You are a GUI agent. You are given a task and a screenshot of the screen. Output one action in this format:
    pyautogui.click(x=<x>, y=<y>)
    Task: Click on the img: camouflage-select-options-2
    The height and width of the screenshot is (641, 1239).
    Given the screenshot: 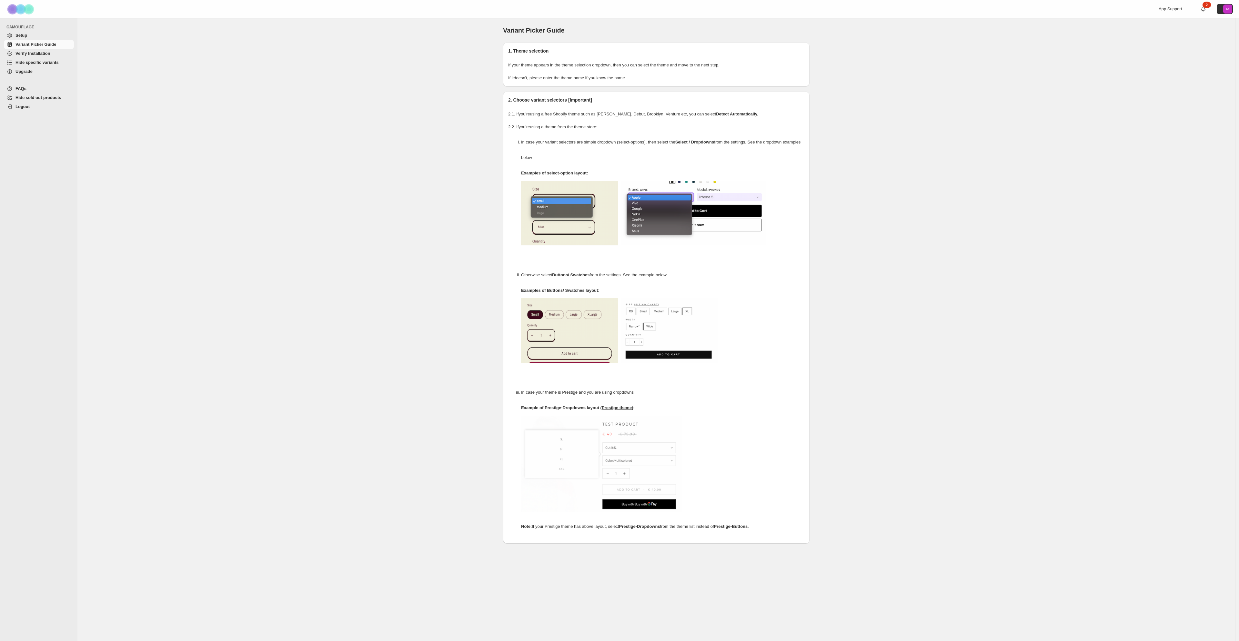 What is the action you would take?
    pyautogui.click(x=693, y=213)
    